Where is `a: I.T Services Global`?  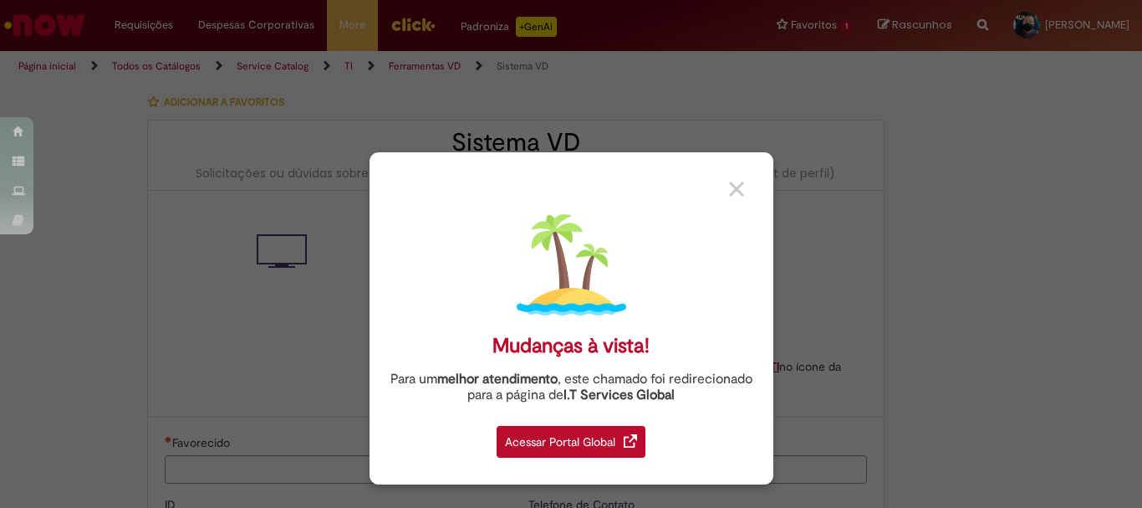
a: I.T Services Global is located at coordinates (619, 390).